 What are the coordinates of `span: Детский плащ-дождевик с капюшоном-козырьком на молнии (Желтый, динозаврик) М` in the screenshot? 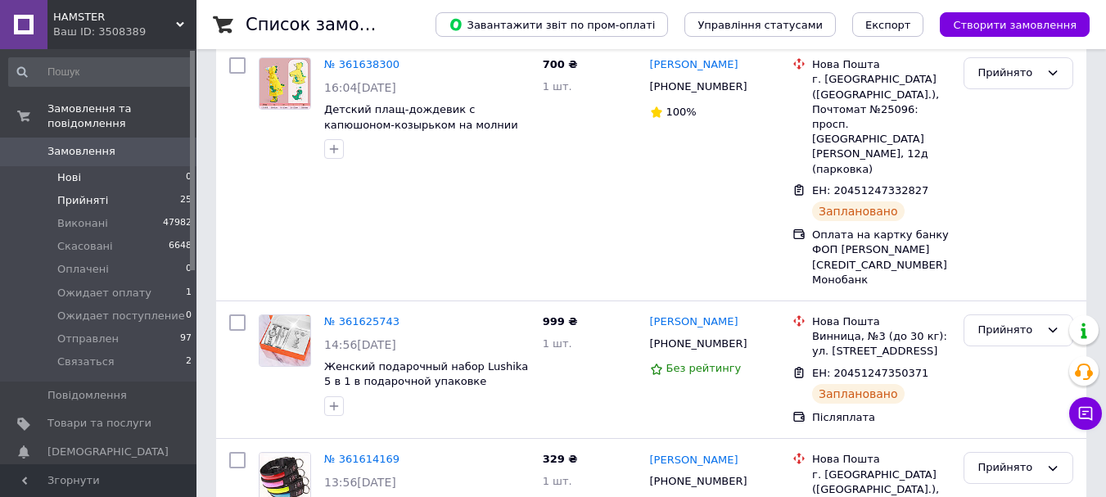 It's located at (421, 124).